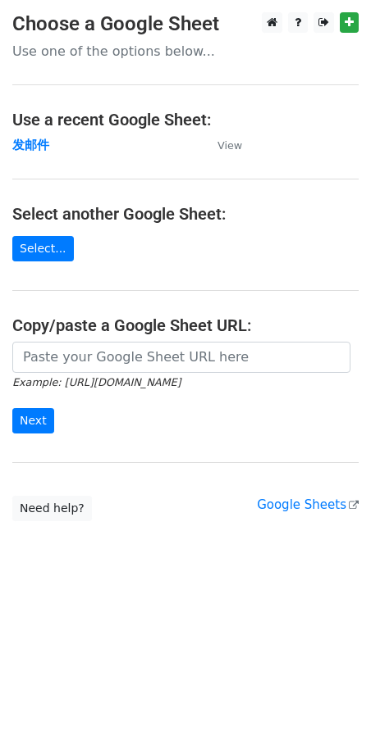  What do you see at coordinates (43, 248) in the screenshot?
I see `a: Select...` at bounding box center [43, 248].